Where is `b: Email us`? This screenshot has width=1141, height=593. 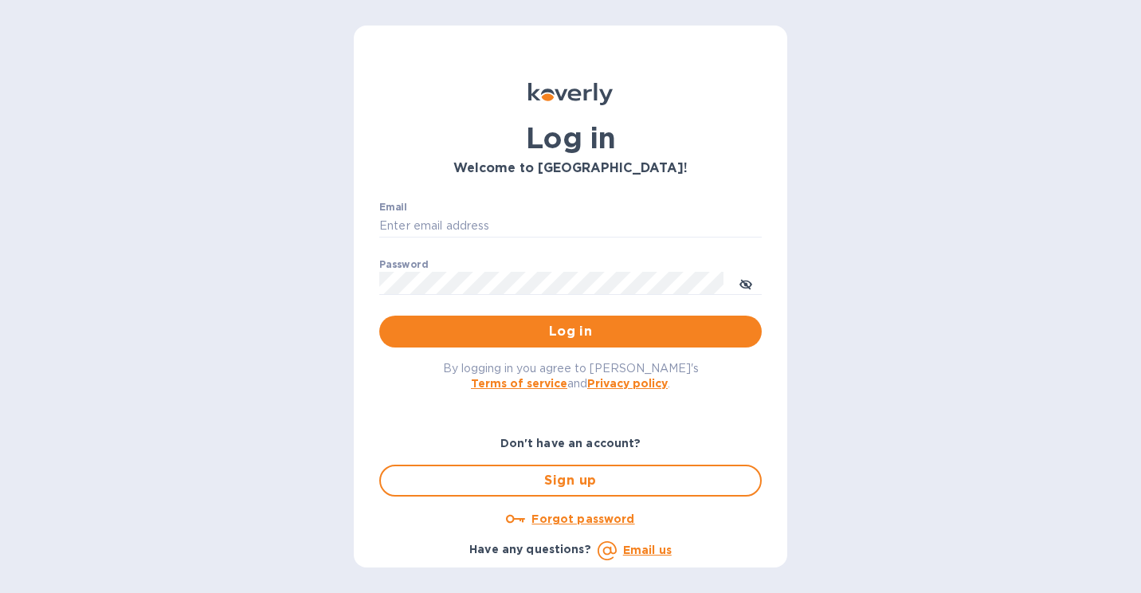 b: Email us is located at coordinates (647, 550).